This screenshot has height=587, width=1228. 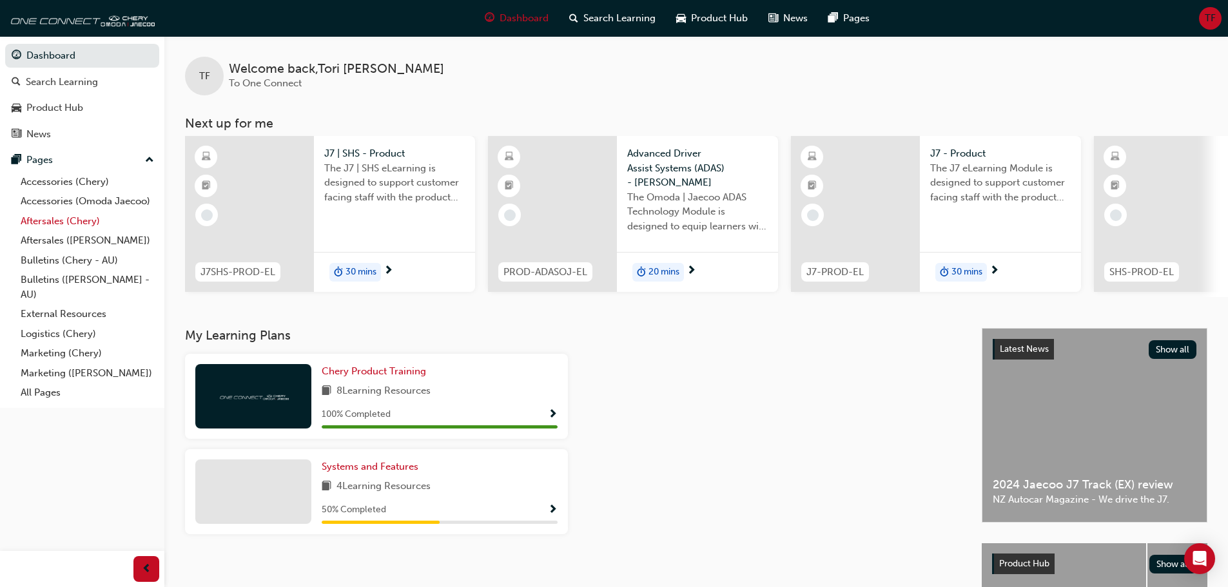 I want to click on span: The J7 eLearning Module is designed to support customer facing staff with the product and sales i..., so click(x=1000, y=183).